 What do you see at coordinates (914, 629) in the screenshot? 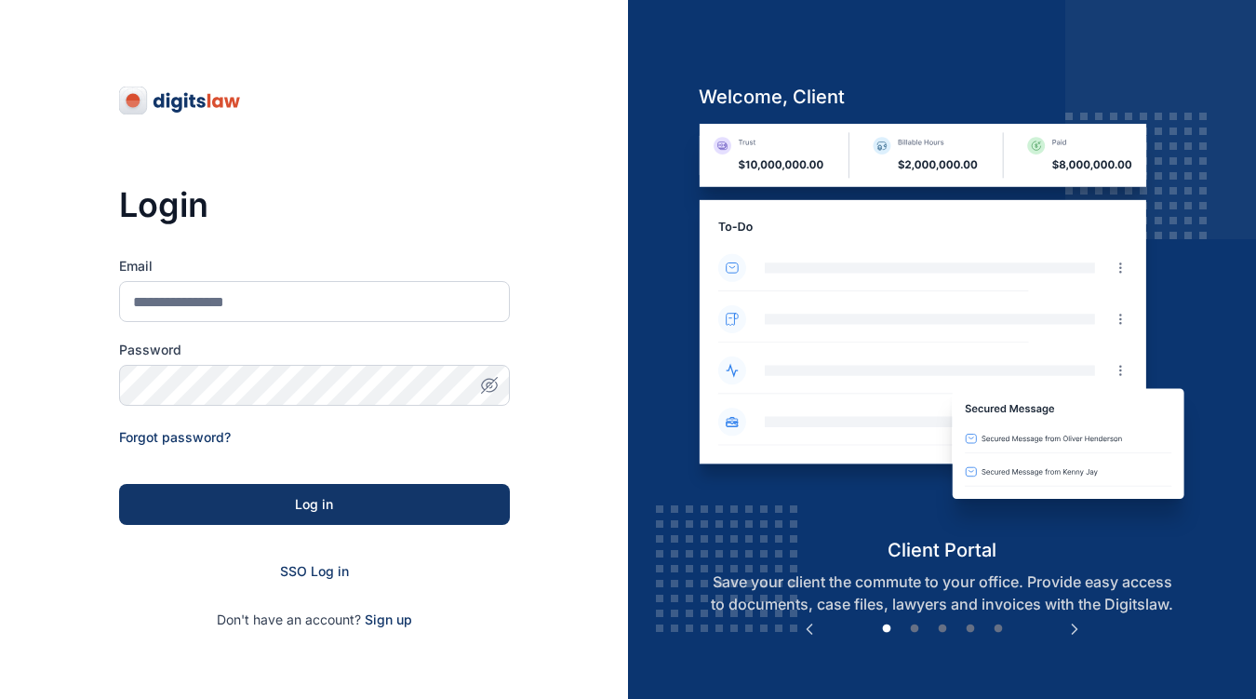
I see `button: 2` at bounding box center [914, 629].